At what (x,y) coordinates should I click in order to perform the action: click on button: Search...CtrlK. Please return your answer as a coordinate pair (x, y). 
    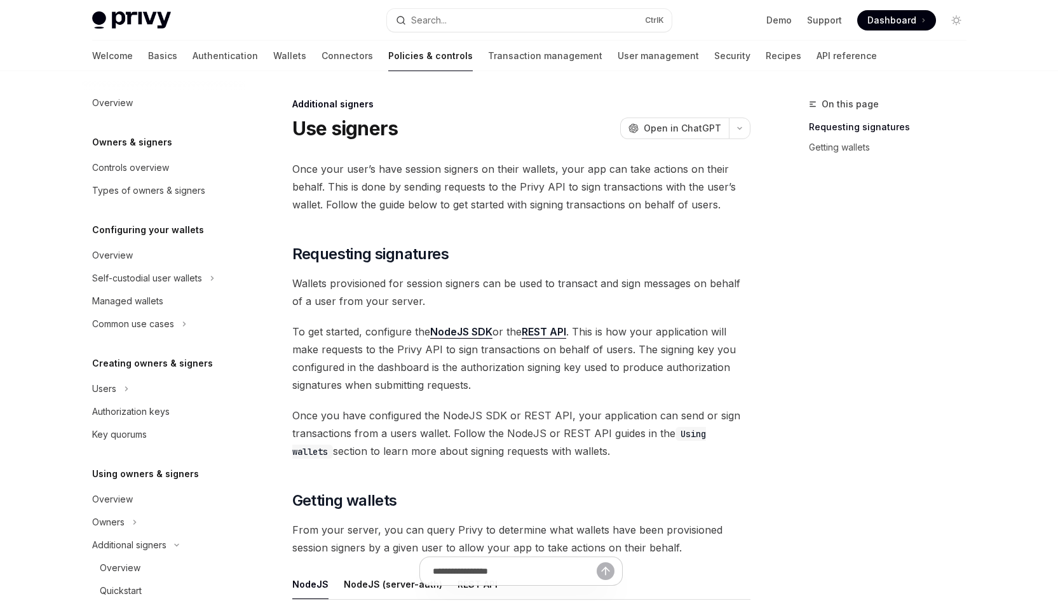
    Looking at the image, I should click on (529, 20).